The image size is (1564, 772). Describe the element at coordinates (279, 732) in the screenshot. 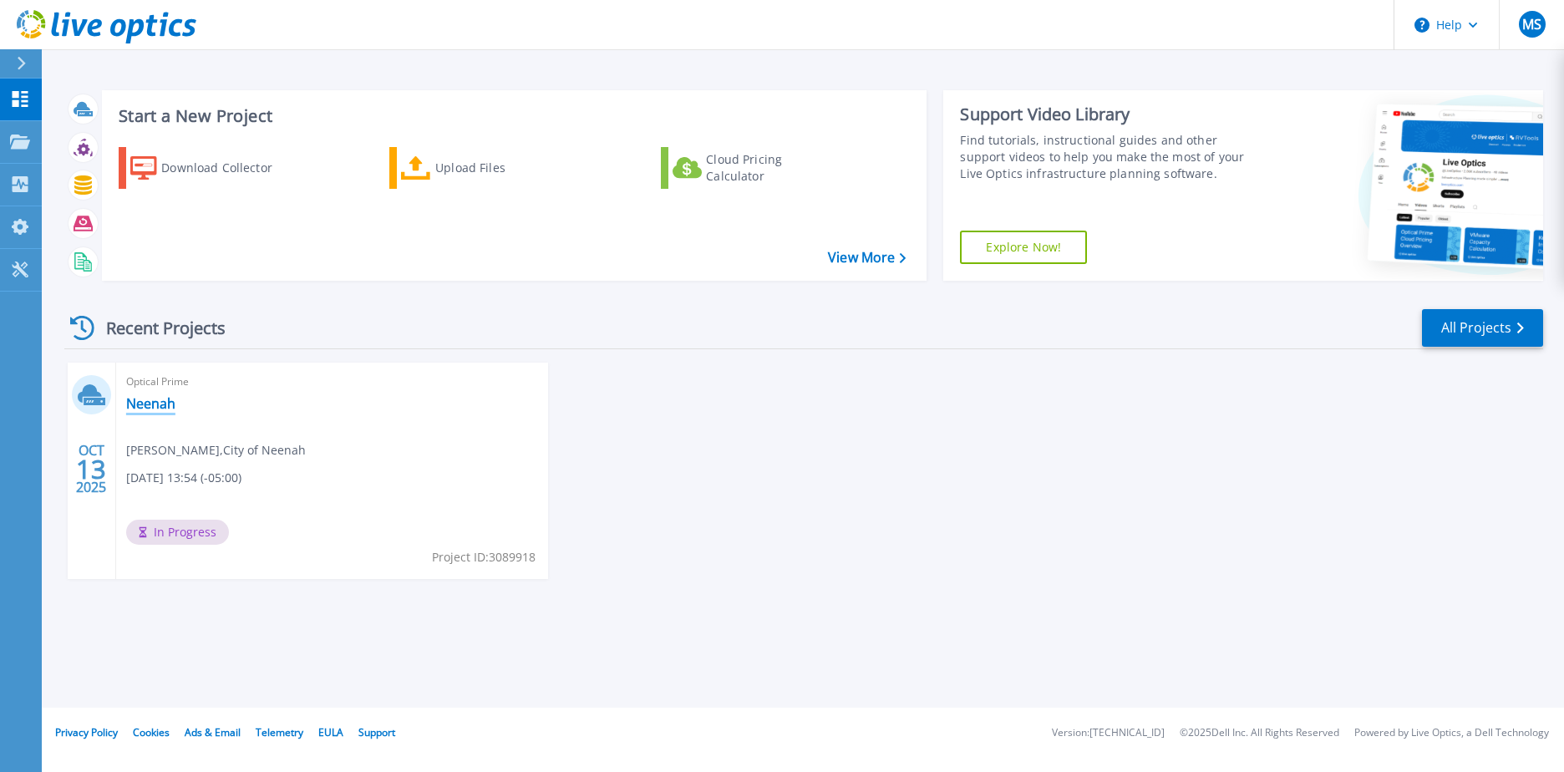

I see `a: Telemetry` at that location.